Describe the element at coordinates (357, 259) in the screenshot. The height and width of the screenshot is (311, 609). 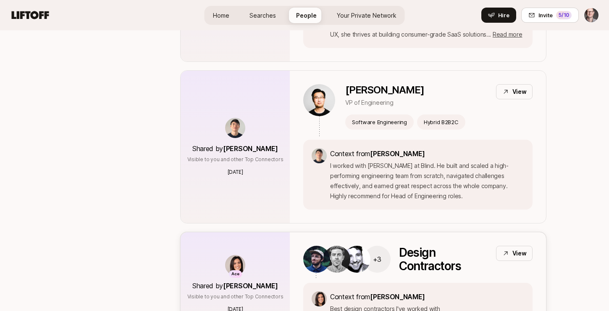
I see `img: cb78c427_e054_49d1_b059_7fa387992f56.jpg` at that location.